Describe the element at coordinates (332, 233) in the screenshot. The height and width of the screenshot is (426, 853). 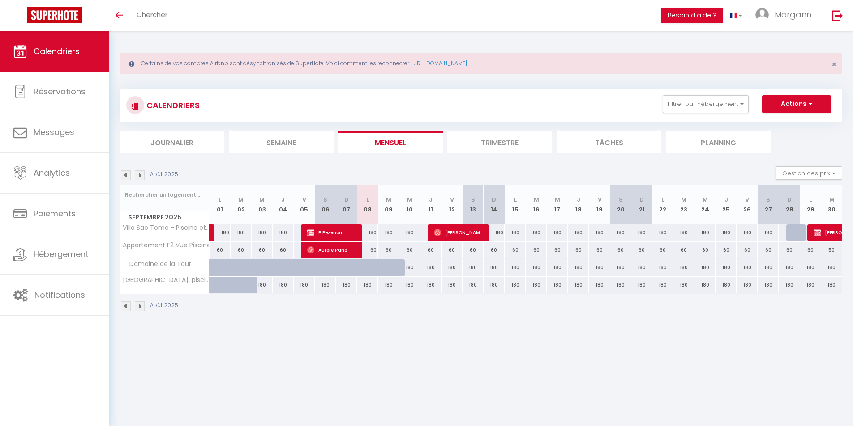
I see `span: P Pezenon` at that location.